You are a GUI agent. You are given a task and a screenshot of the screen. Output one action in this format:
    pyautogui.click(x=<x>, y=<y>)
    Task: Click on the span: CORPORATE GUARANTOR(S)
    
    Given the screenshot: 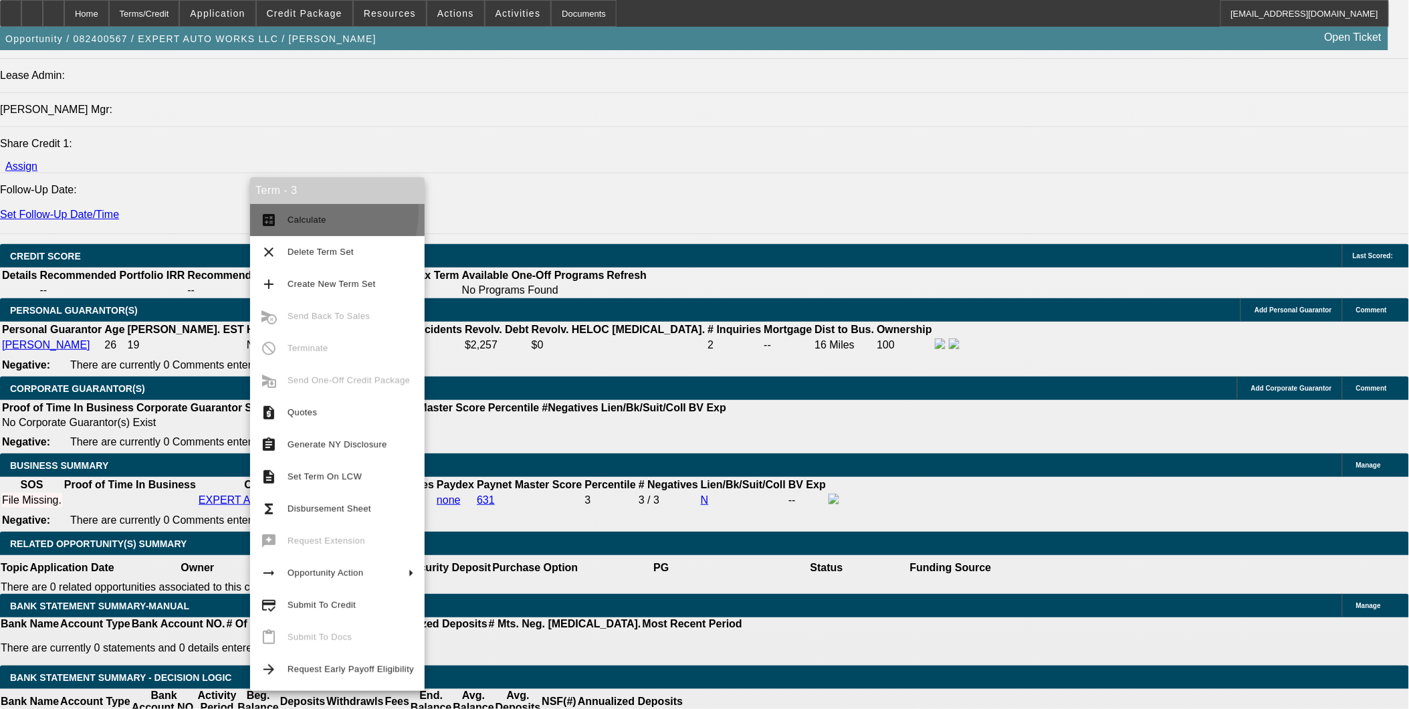 What is the action you would take?
    pyautogui.click(x=78, y=389)
    